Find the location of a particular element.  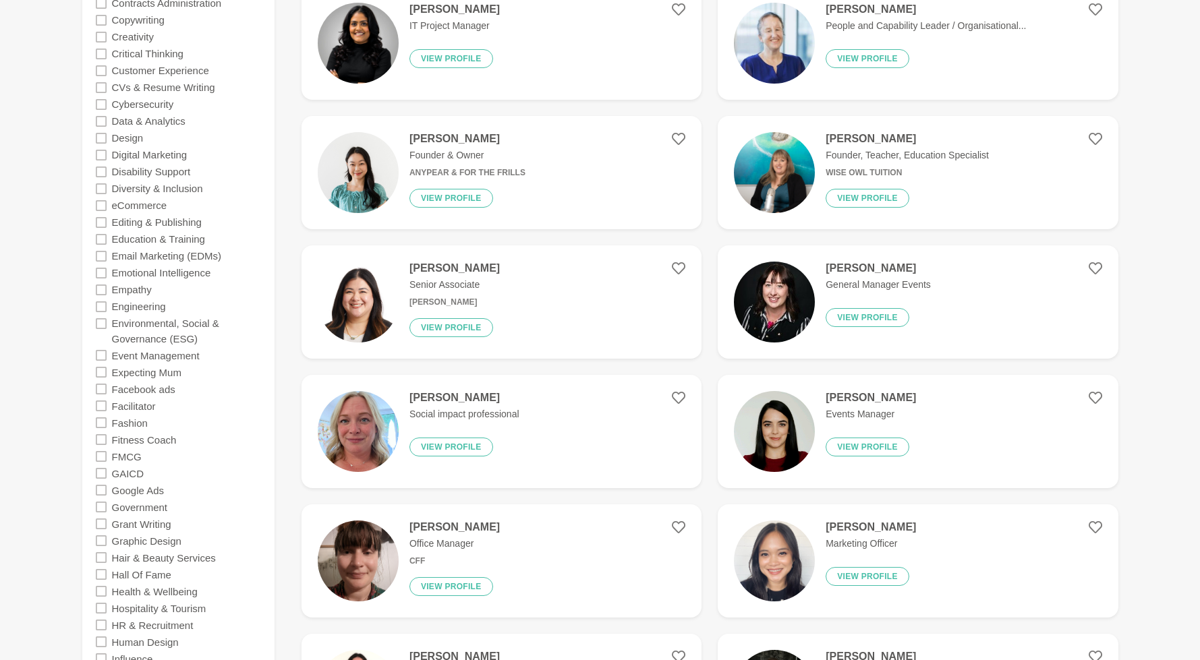

label: Empathy is located at coordinates (131, 289).